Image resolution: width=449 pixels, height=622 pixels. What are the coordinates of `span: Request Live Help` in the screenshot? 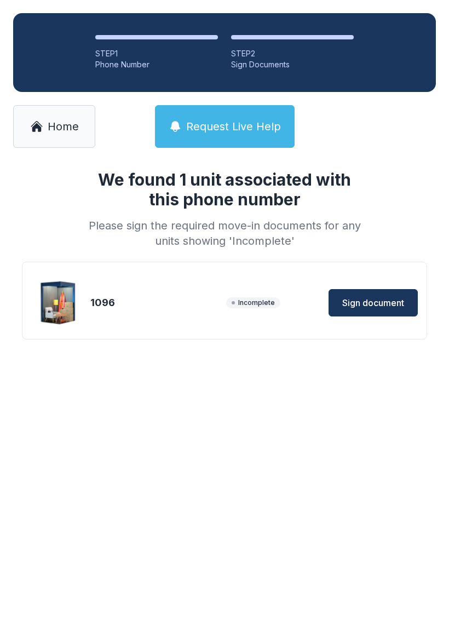 It's located at (233, 126).